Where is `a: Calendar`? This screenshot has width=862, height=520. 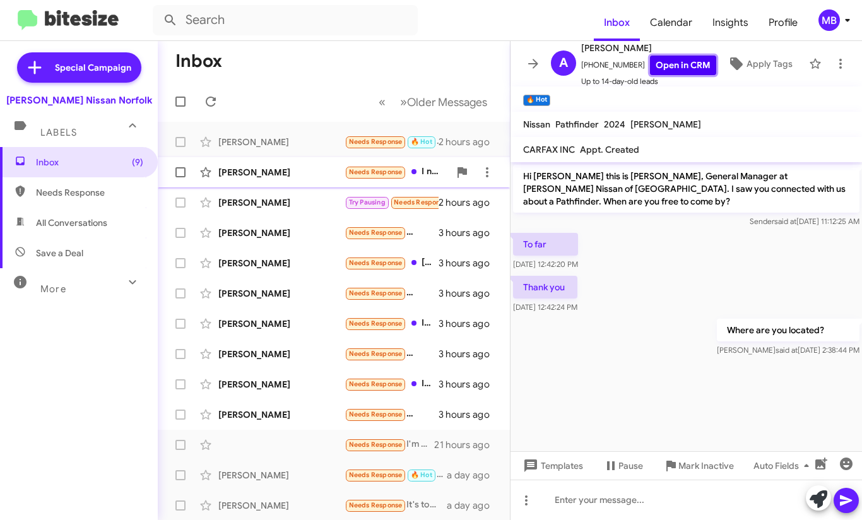
a: Calendar is located at coordinates (670, 23).